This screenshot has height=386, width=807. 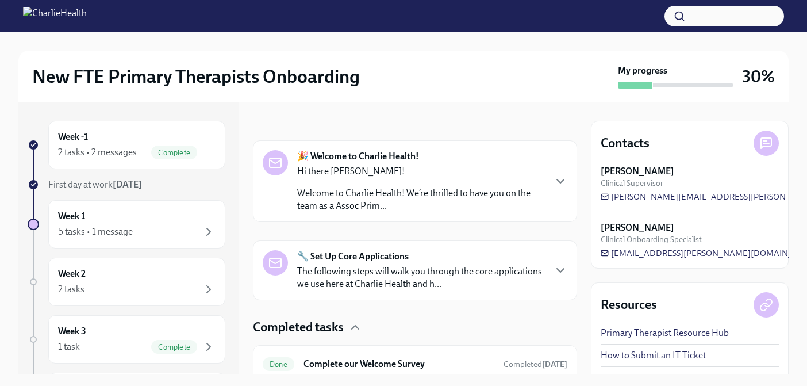 I want to click on h4: Resources, so click(x=629, y=305).